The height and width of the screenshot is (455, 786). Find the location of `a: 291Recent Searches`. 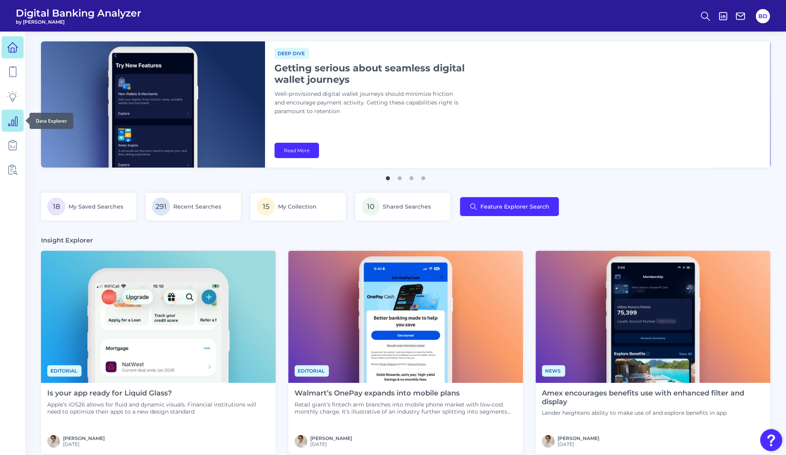

a: 291Recent Searches is located at coordinates (193, 206).